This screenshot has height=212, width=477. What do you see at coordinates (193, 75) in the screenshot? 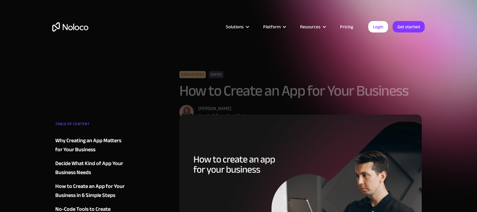
I see `div: Operations` at bounding box center [193, 75].